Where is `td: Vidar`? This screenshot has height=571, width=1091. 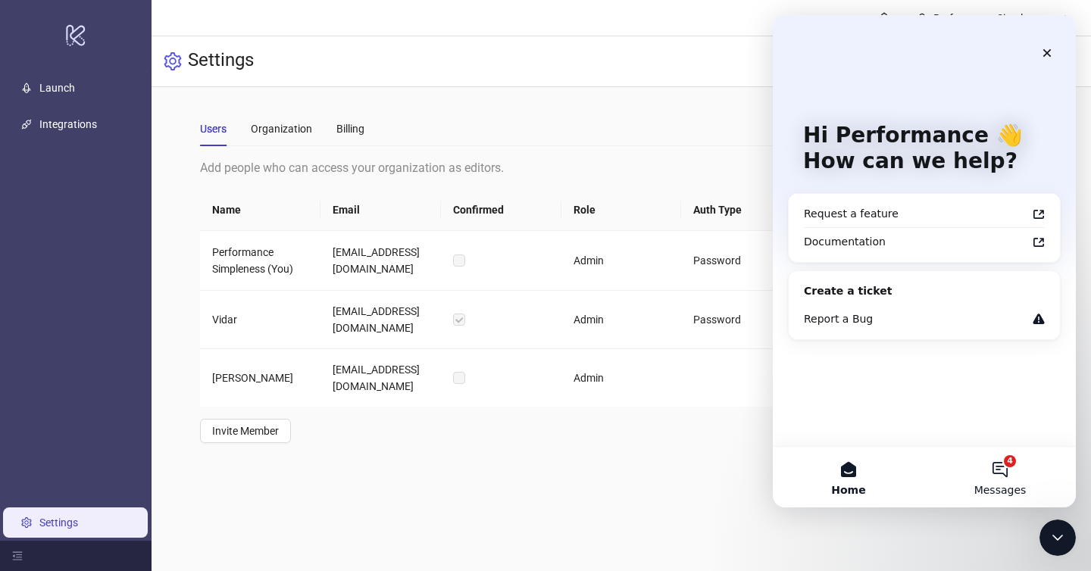
td: Vidar is located at coordinates (260, 320).